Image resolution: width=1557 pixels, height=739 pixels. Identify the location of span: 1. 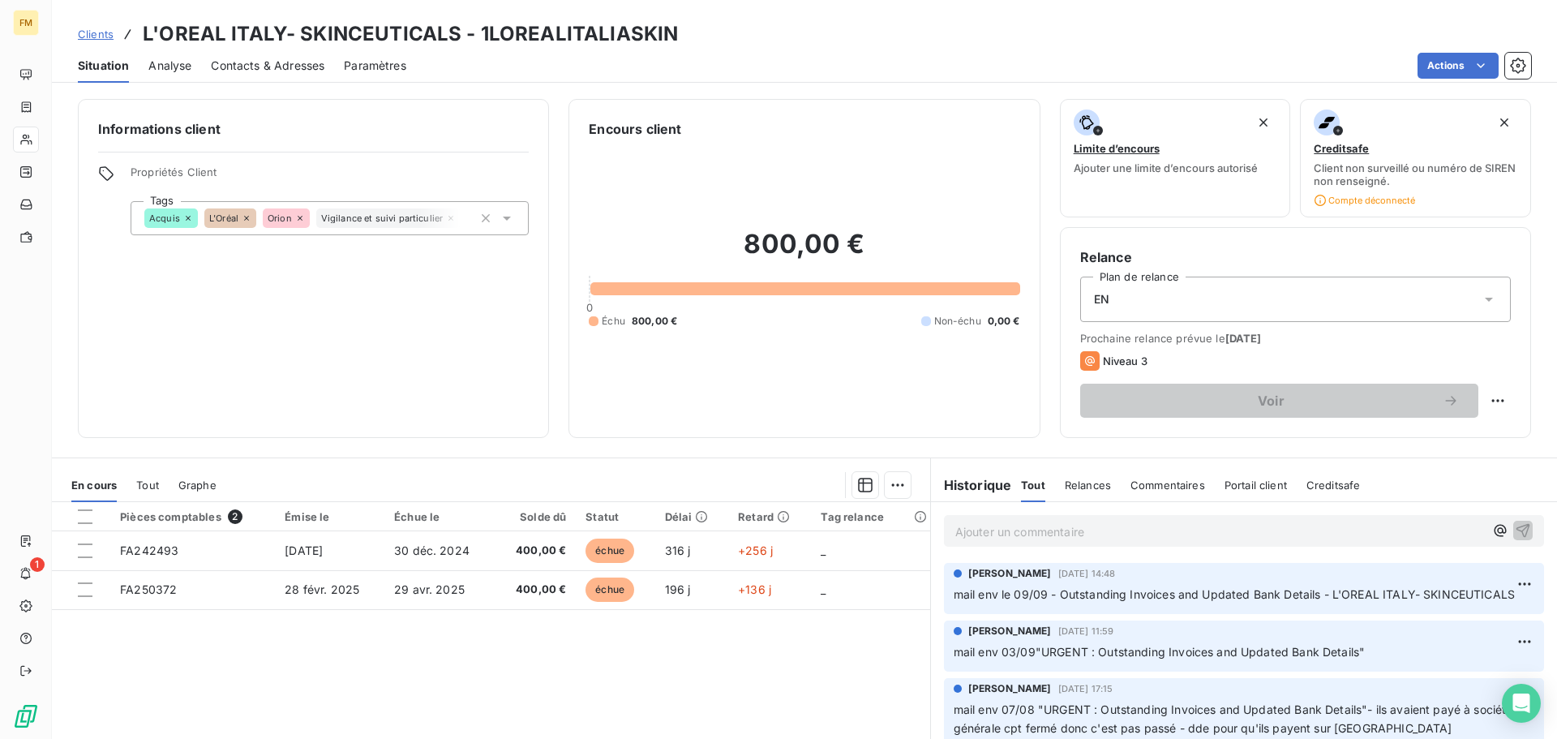
(37, 564).